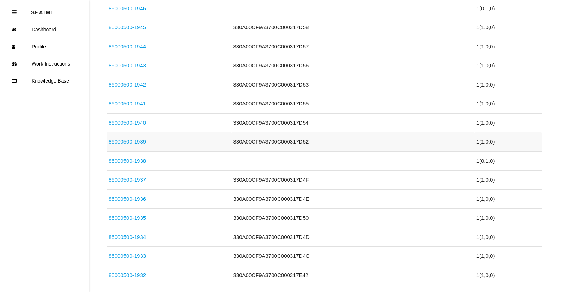 Image resolution: width=564 pixels, height=292 pixels. Describe the element at coordinates (127, 103) in the screenshot. I see `a: 86000500-1941` at that location.